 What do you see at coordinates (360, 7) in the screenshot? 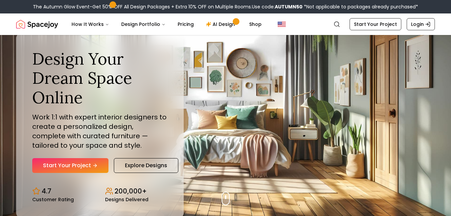
I see `span: *Not applicable to packages already purchased*` at bounding box center [360, 7].